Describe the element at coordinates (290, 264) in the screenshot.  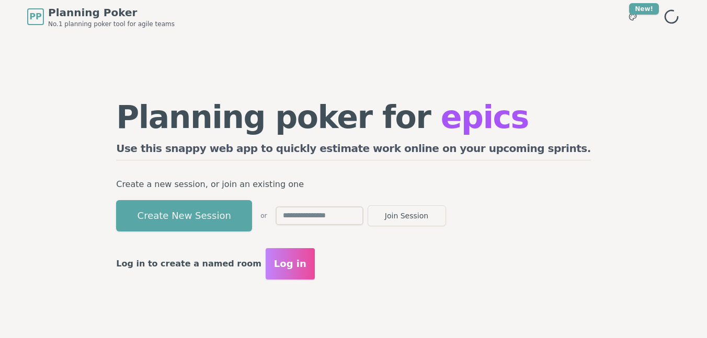
I see `span: Log in` at that location.